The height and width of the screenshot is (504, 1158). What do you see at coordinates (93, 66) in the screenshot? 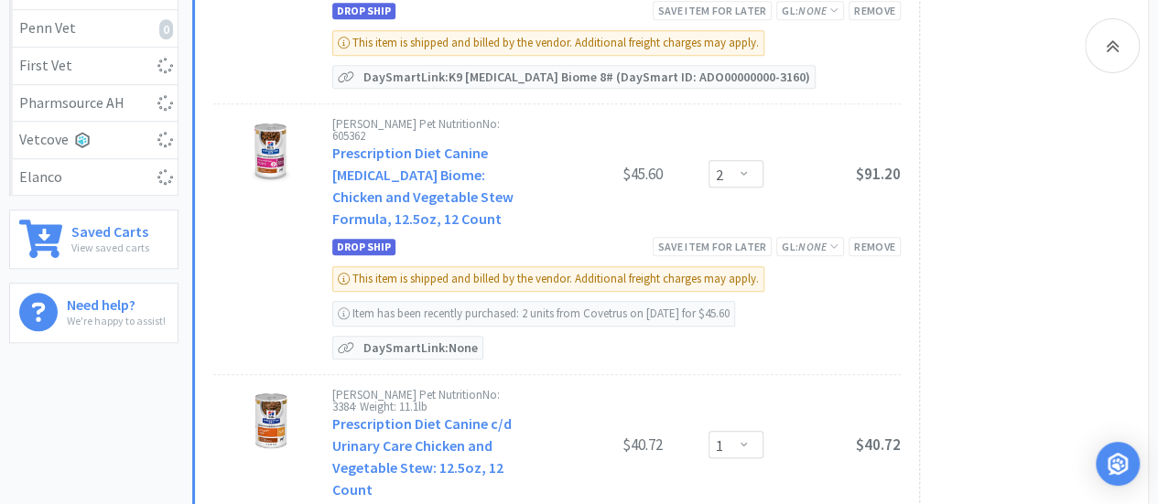
I see `div: First Vet` at bounding box center [93, 66].